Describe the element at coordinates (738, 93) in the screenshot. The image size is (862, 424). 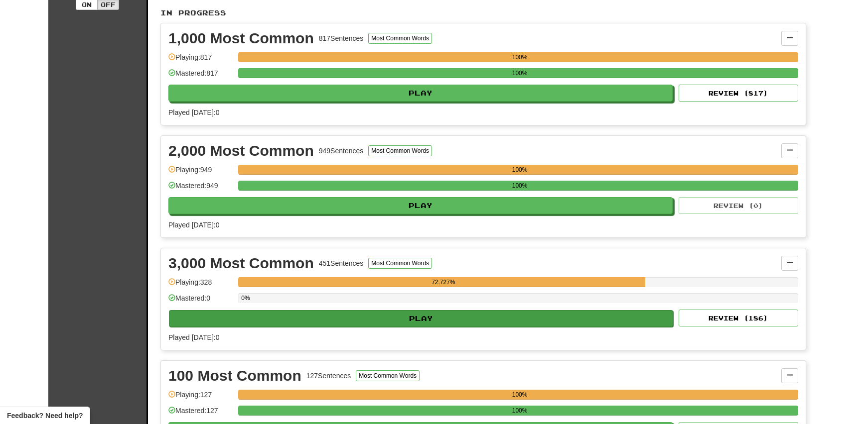
I see `button: Review (817)` at that location.